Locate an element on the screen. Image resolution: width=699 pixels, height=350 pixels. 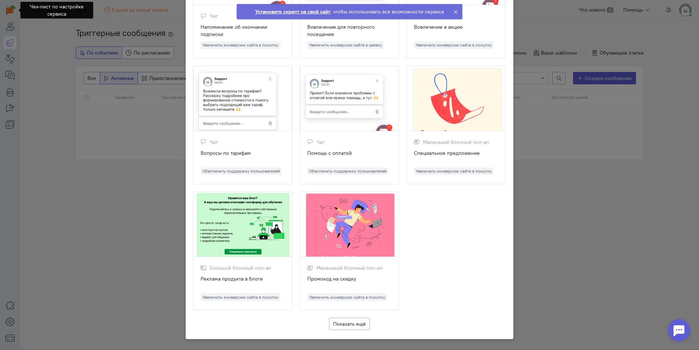
div: Специальное предложение is located at coordinates (456, 157).